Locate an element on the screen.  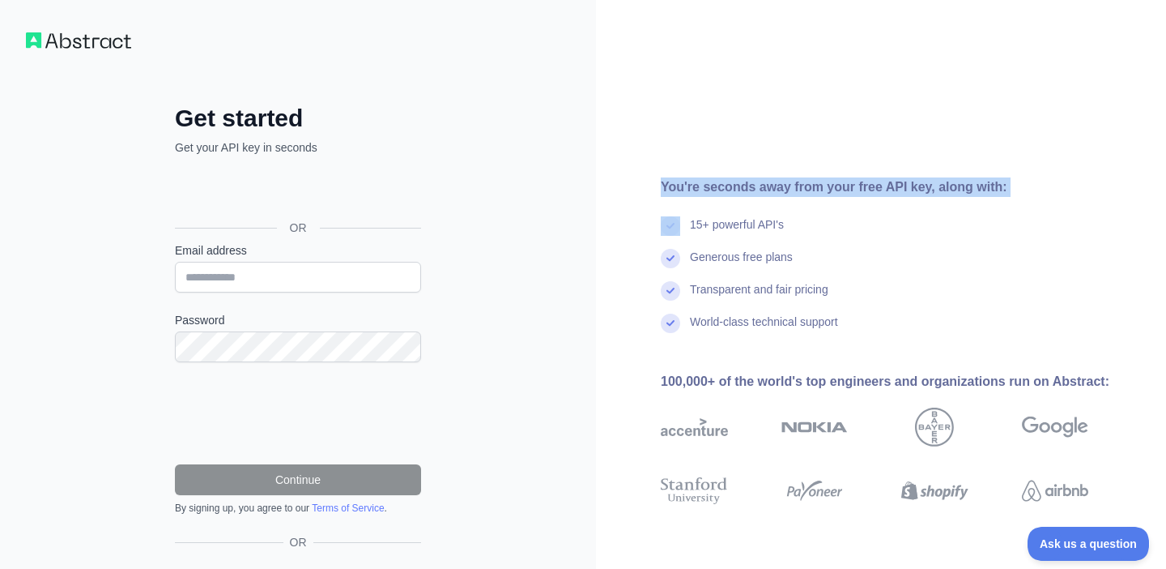
button: Continue is located at coordinates (298, 480).